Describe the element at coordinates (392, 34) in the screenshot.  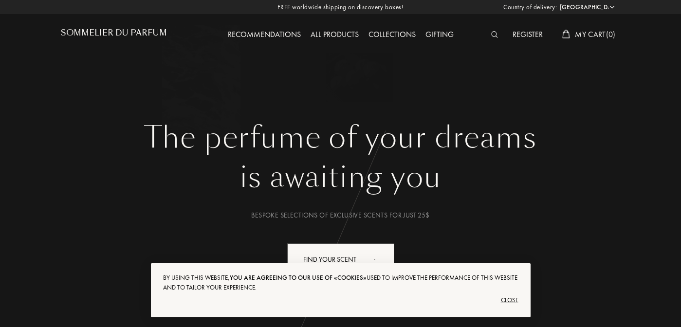
I see `a: Collections` at that location.